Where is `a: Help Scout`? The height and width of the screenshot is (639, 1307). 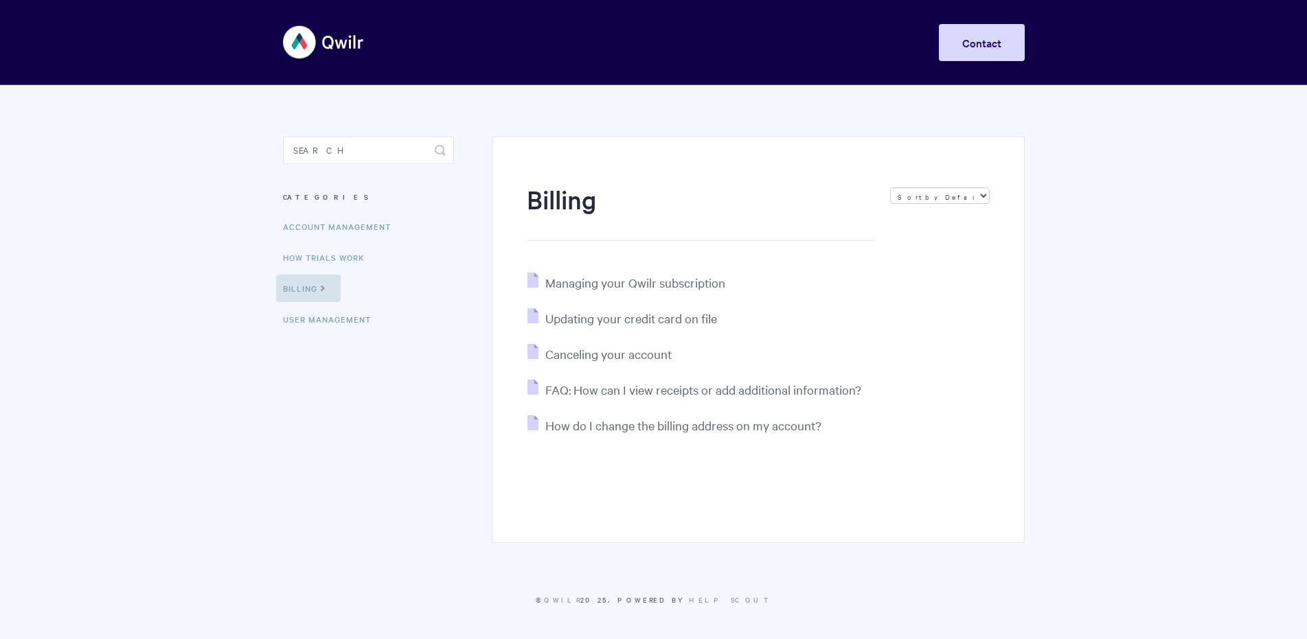
a: Help Scout is located at coordinates (730, 600).